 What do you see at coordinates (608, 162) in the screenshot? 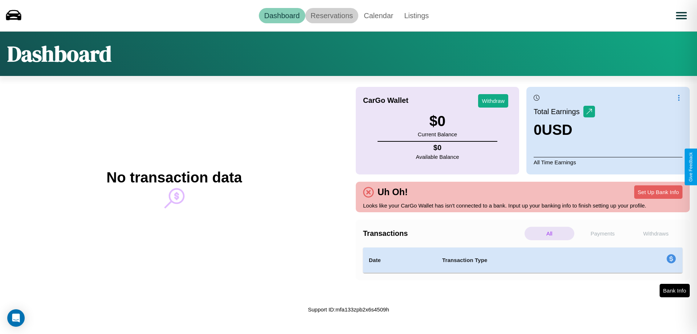
I see `p: All Time Earnings` at bounding box center [608, 162].